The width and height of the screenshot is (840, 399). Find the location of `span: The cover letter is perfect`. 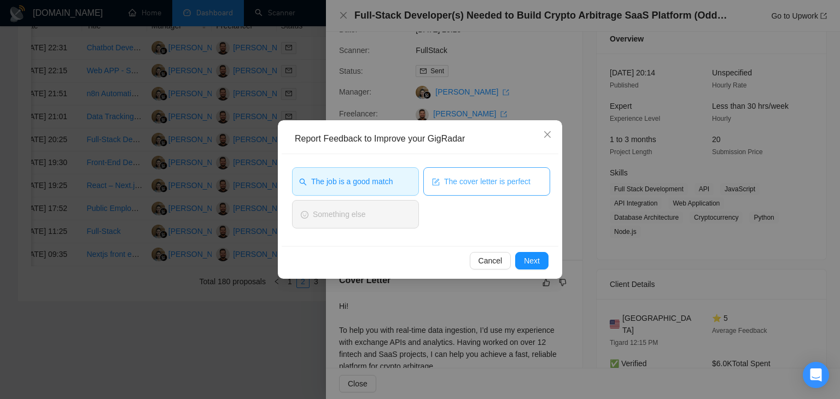

span: The cover letter is perfect is located at coordinates (487, 182).